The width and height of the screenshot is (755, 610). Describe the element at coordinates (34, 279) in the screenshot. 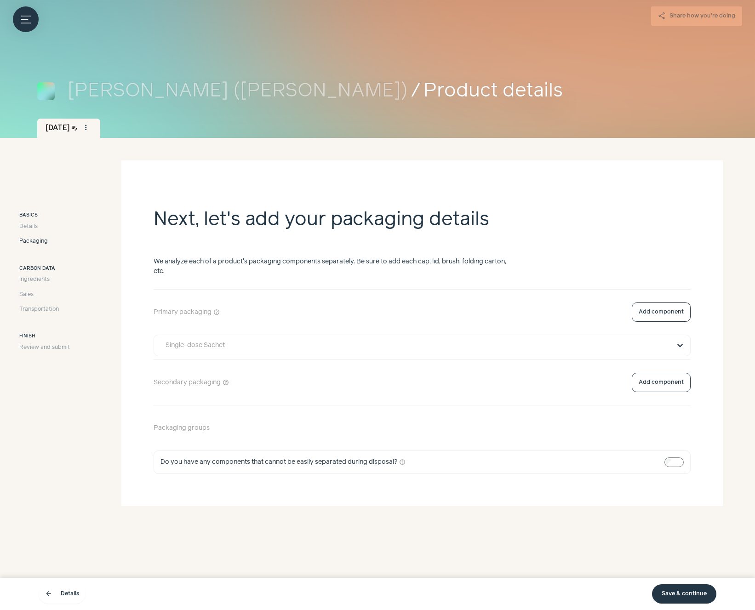

I see `span: Ingredients` at that location.